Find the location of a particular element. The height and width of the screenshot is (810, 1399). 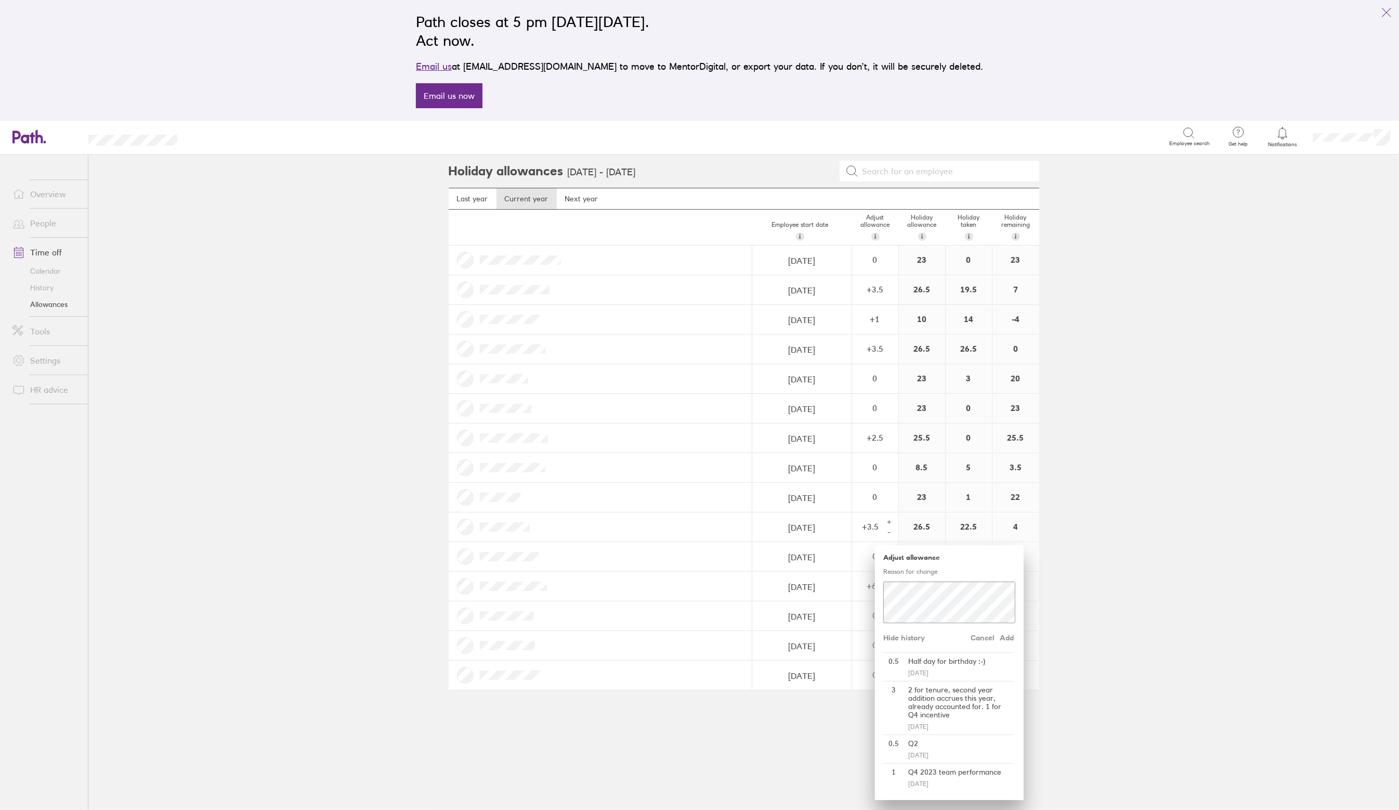

div: + 6.5 is located at coordinates (875, 585).